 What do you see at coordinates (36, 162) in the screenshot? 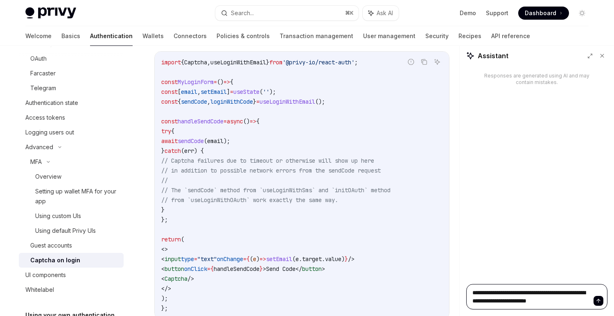
I see `div: MFA` at bounding box center [36, 162].